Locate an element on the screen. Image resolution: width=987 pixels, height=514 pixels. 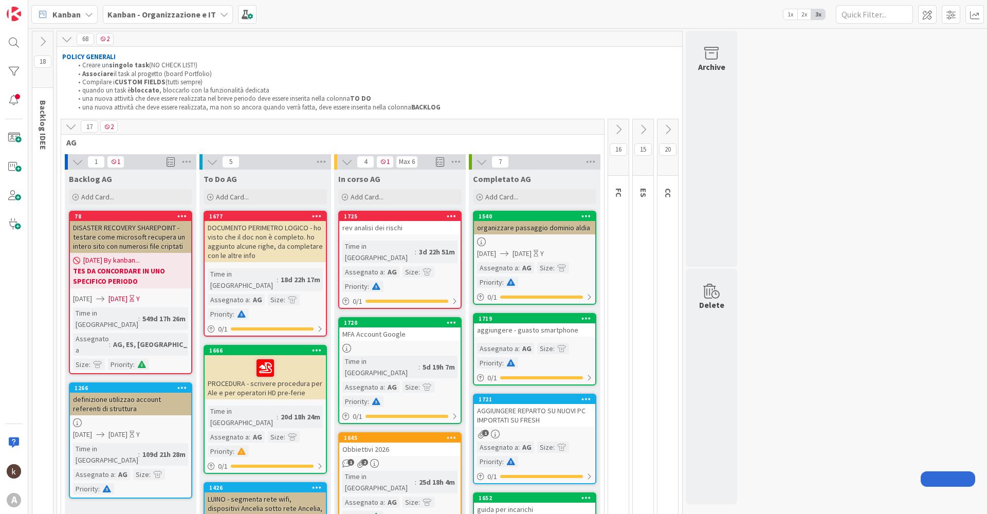
div: 1719 is located at coordinates (537, 319).